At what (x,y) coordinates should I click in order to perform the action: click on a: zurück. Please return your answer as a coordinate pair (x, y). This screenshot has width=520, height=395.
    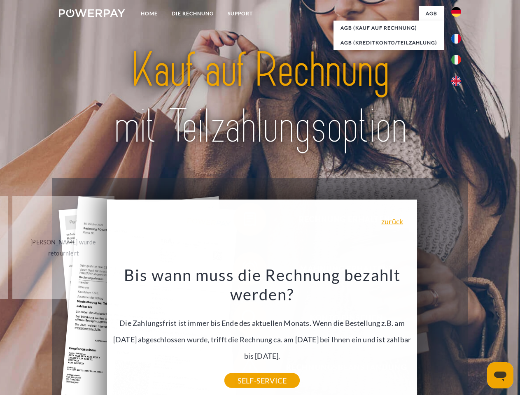
    Looking at the image, I should click on (392, 221).